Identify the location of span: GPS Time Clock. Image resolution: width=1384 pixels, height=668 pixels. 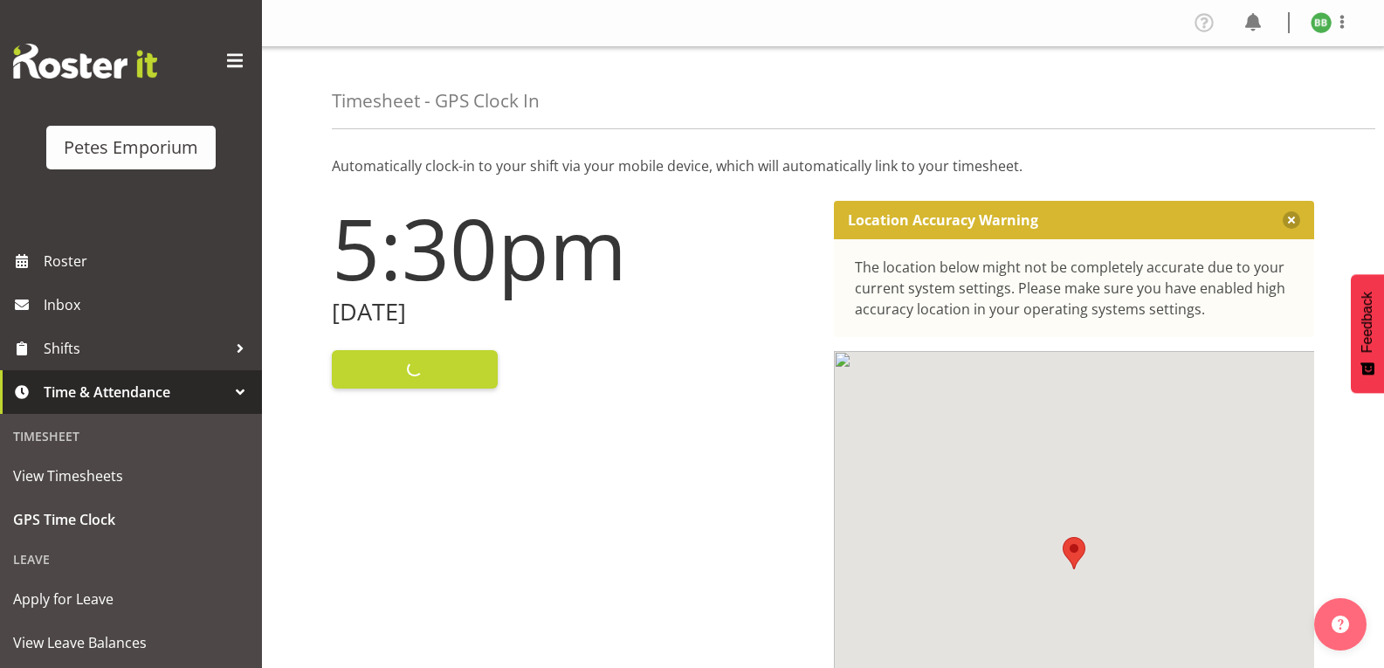
(131, 520).